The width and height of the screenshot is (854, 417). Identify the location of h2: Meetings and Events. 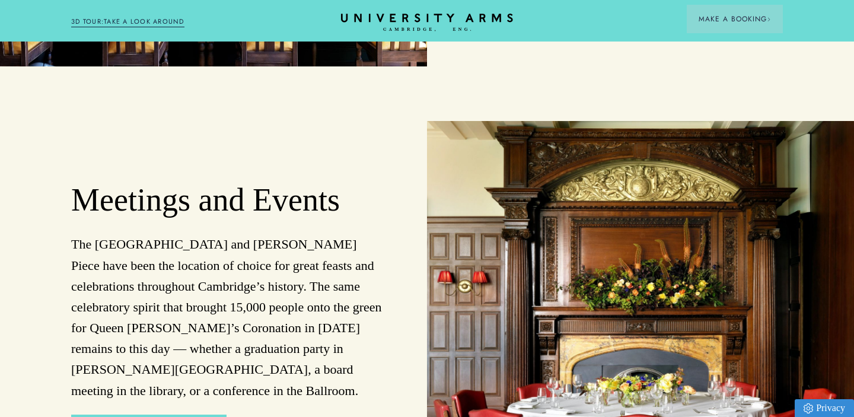
(228, 200).